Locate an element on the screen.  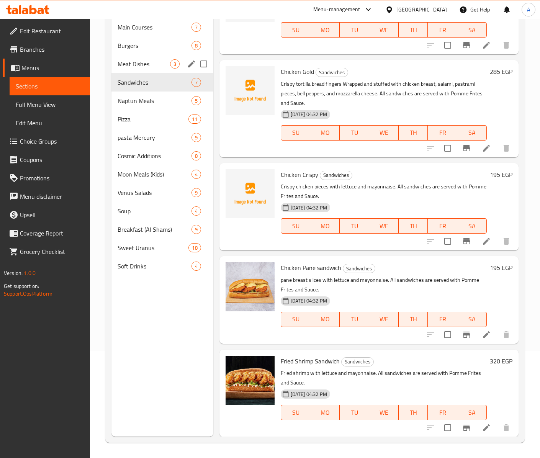
a: Support.OpsPlatform is located at coordinates (28, 294).